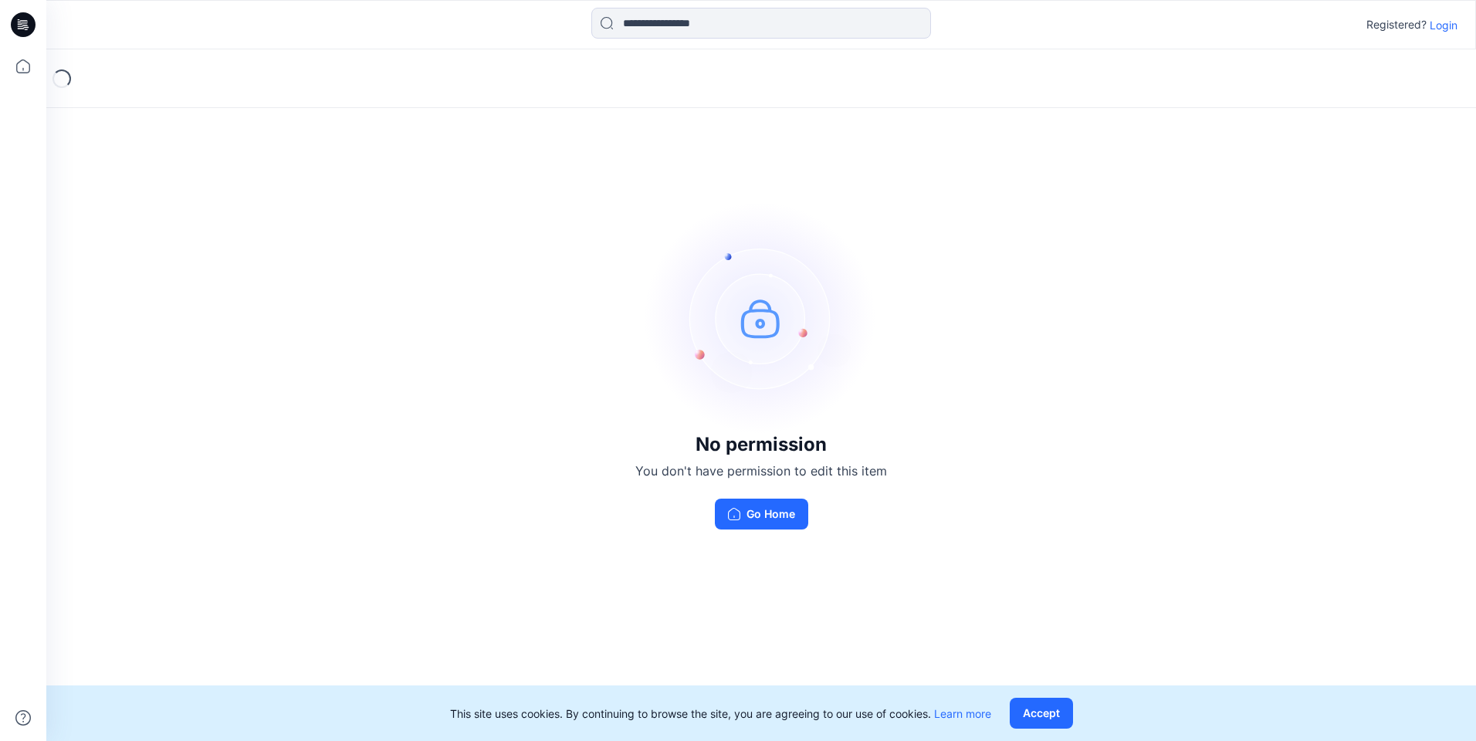  I want to click on img: no-perm.svg, so click(761, 318).